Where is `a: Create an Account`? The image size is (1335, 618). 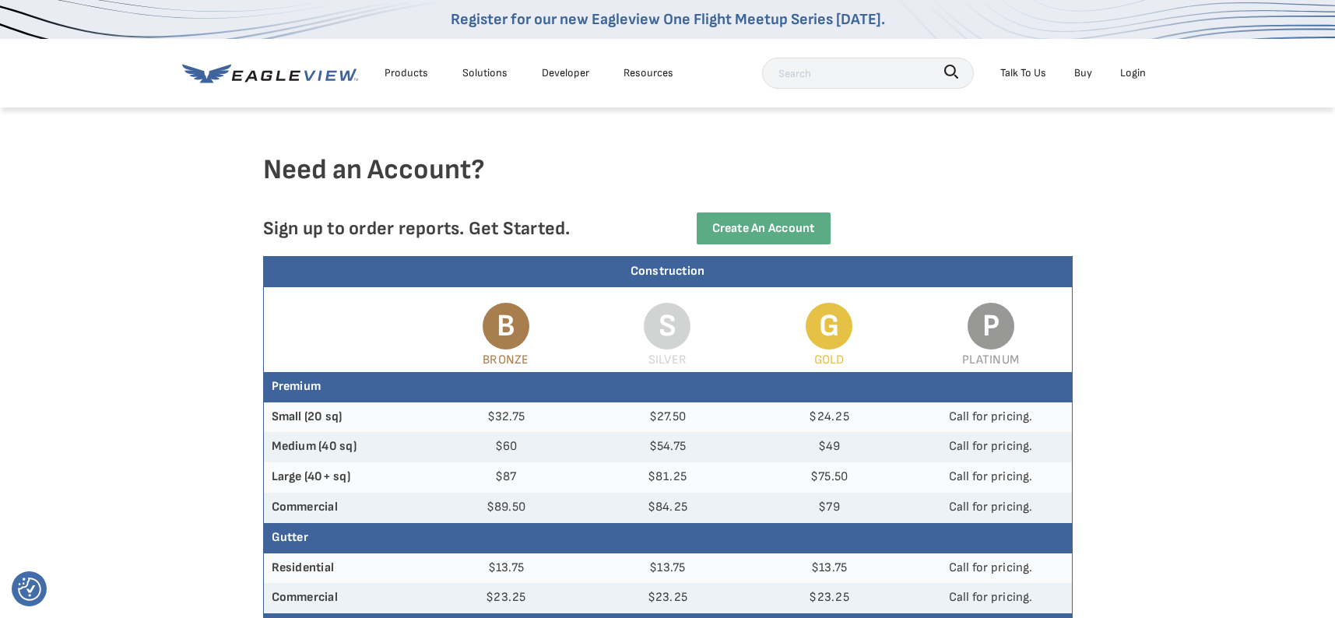 a: Create an Account is located at coordinates (764, 228).